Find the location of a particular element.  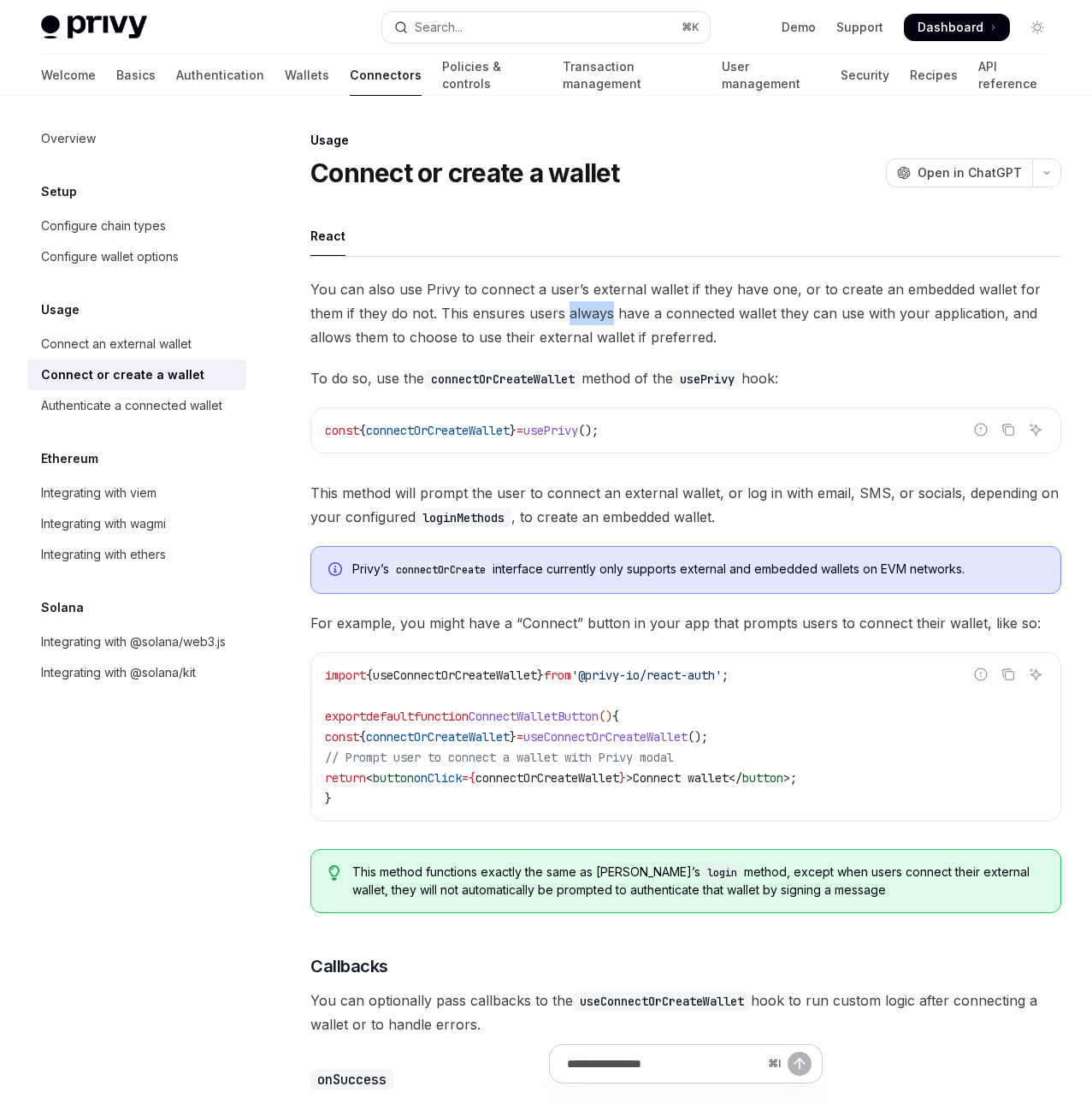

a: Demo is located at coordinates (799, 27).